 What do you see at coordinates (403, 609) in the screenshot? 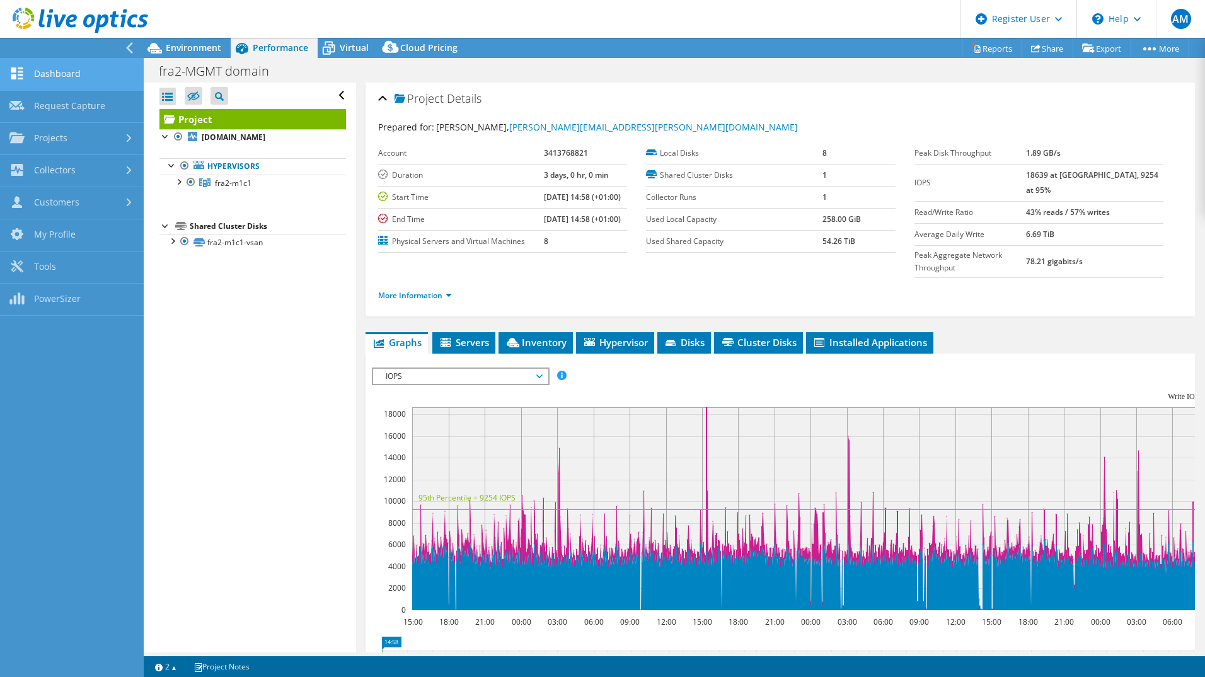
I see `text: 0` at bounding box center [403, 609].